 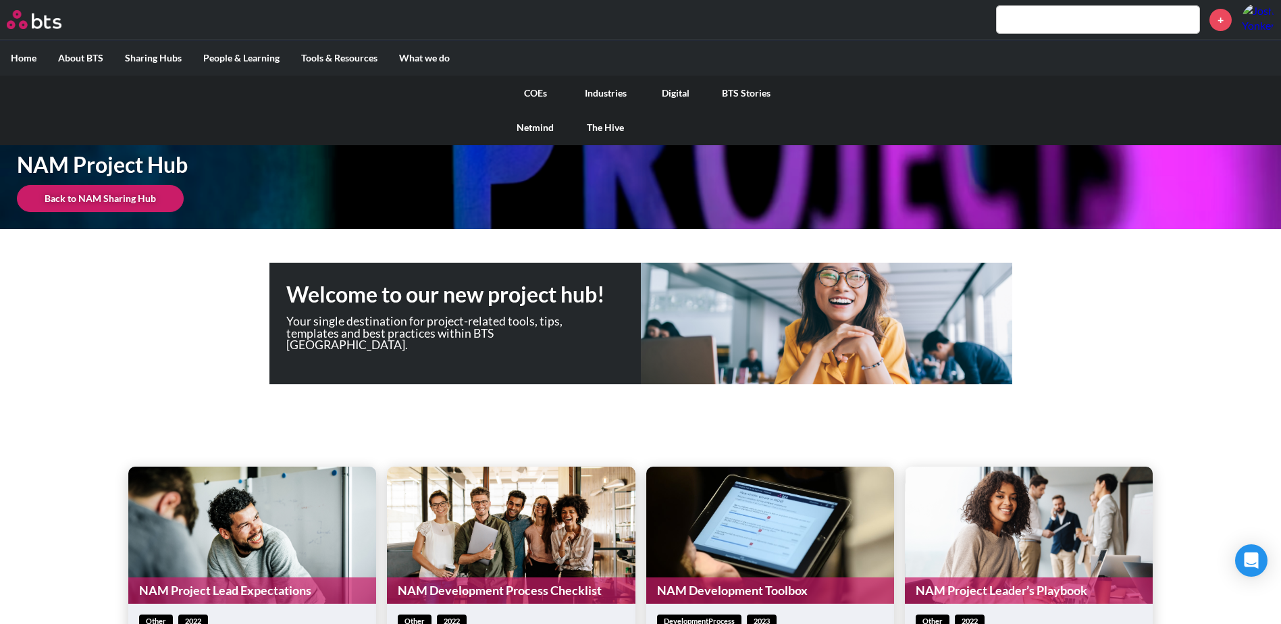 What do you see at coordinates (34, 20) in the screenshot?
I see `img: BTS Logo` at bounding box center [34, 20].